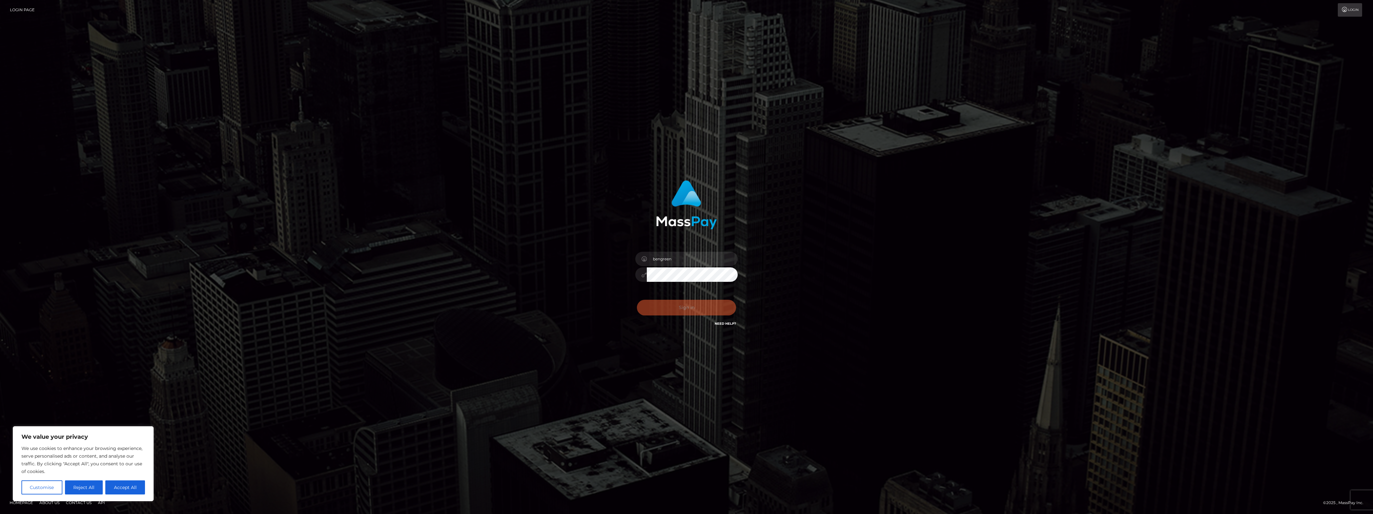 The width and height of the screenshot is (1373, 514). I want to click on div: © 2025 , MassPay Inc., so click(1345, 502).